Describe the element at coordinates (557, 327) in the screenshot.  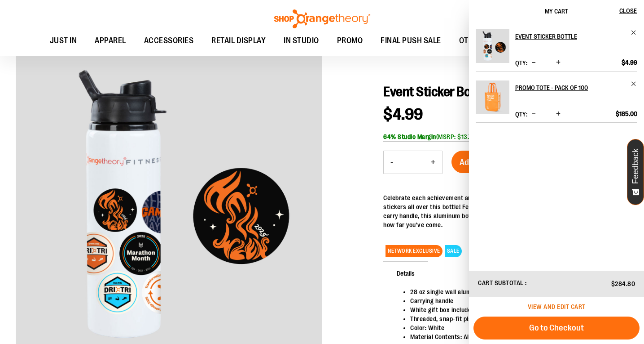
I see `button: Go to Checkout` at that location.